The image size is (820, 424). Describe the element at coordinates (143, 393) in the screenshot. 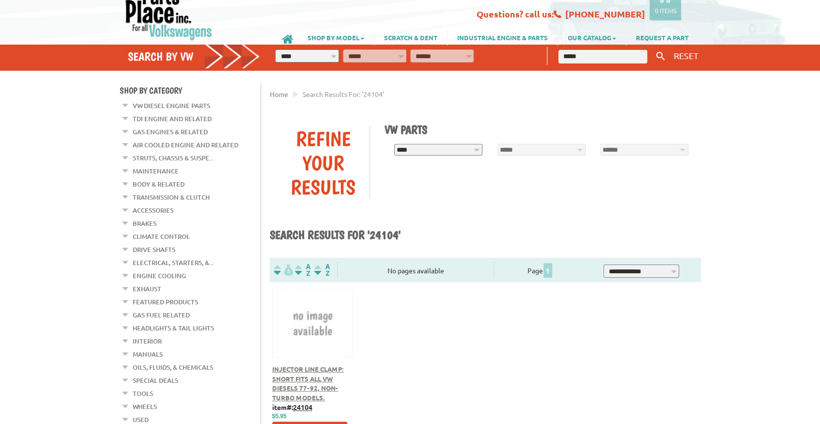

I see `a: Tools` at that location.